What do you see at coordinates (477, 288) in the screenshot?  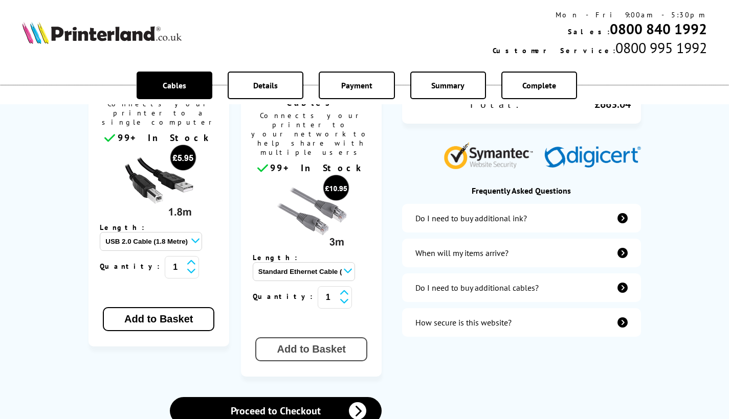 I see `div: Do I need to buy additional cables?` at bounding box center [477, 288].